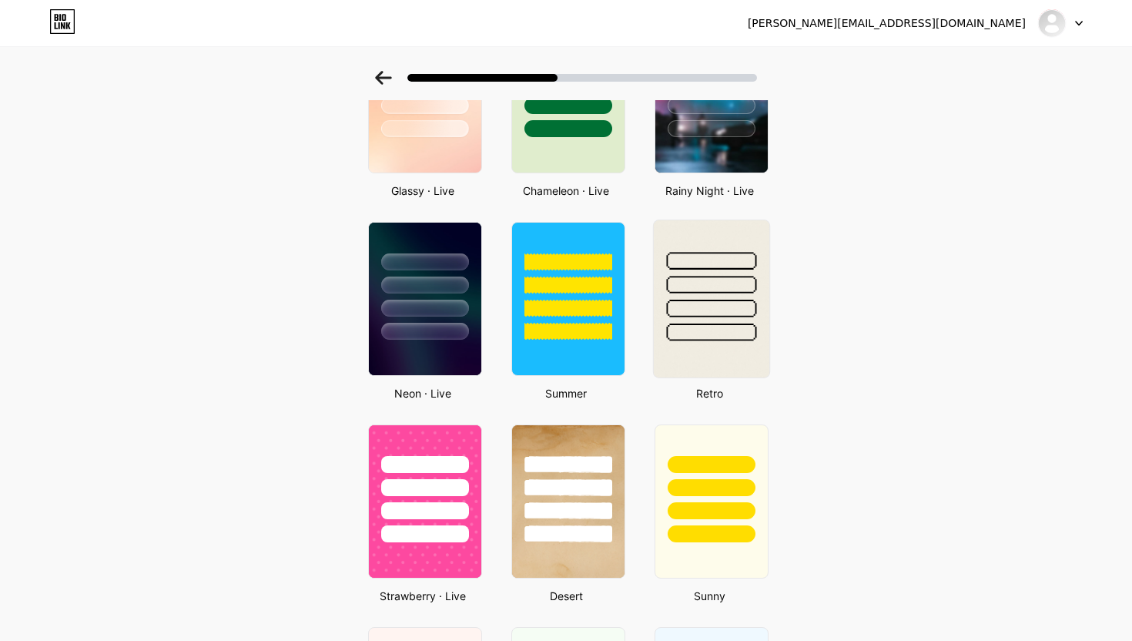  I want to click on div: Retro, so click(709, 393).